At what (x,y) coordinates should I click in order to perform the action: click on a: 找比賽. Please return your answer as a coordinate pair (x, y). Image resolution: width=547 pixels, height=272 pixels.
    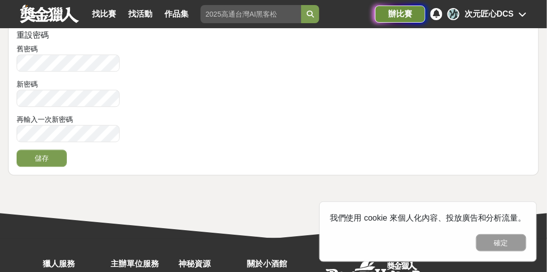
    Looking at the image, I should click on (104, 14).